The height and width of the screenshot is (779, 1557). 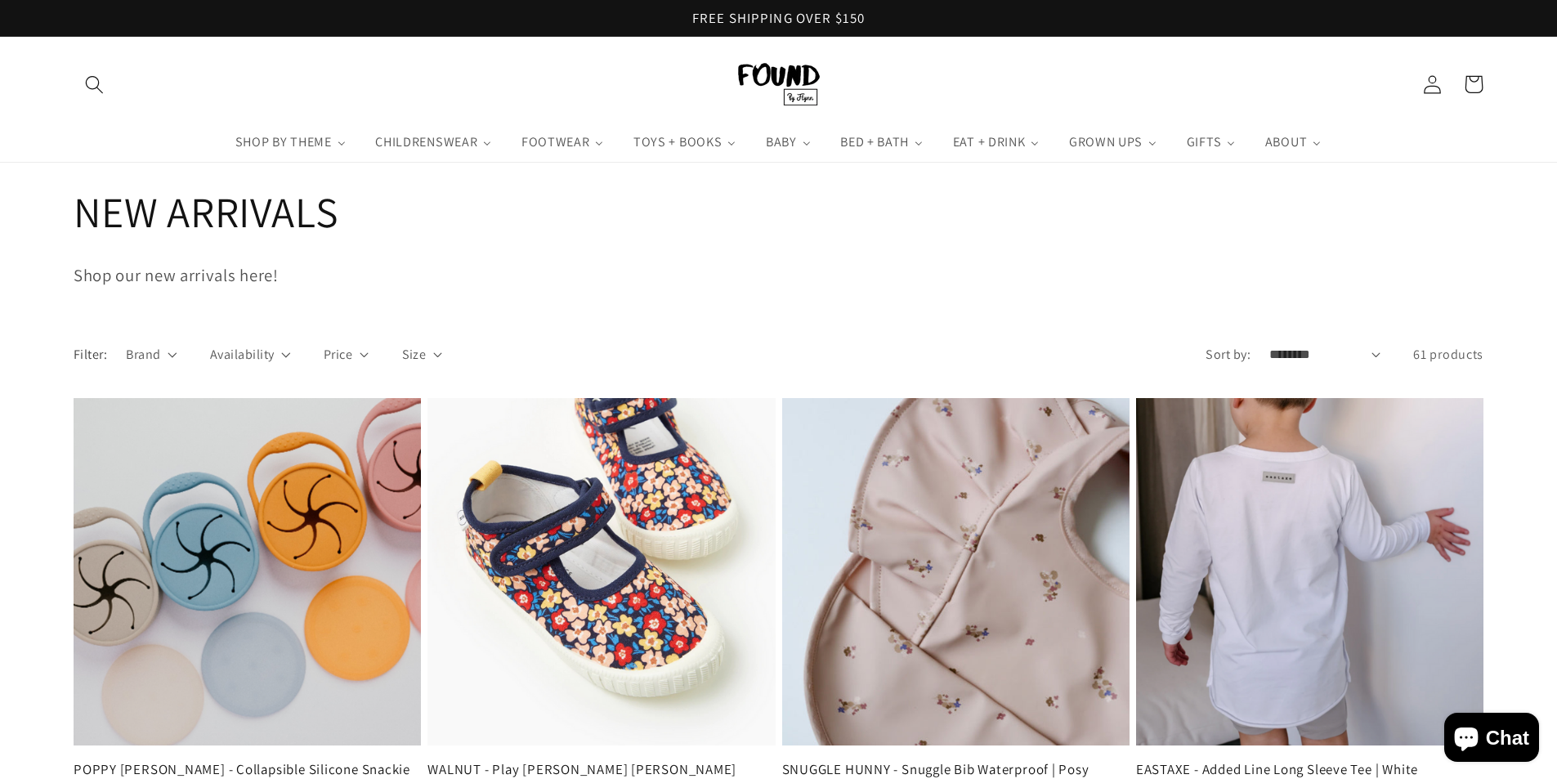 I want to click on a: SNUGGLE HUNNY - Snuggle Bib Waterproof | Posy, so click(x=956, y=769).